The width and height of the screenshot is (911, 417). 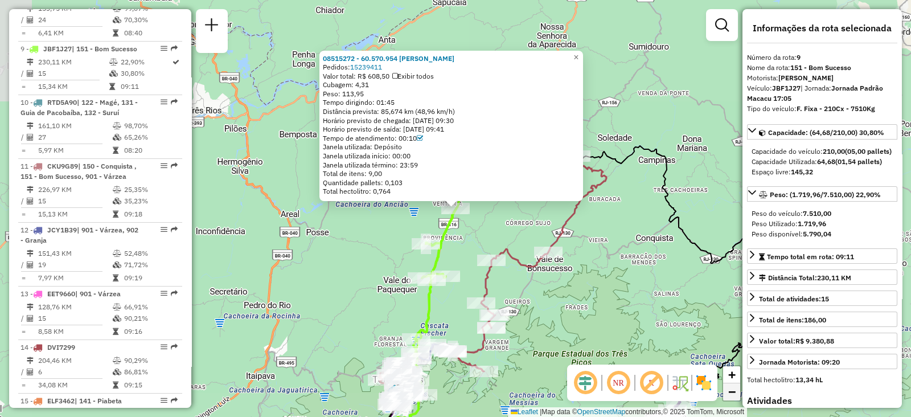 I want to click on span: Peso do veículo:, so click(x=792, y=213).